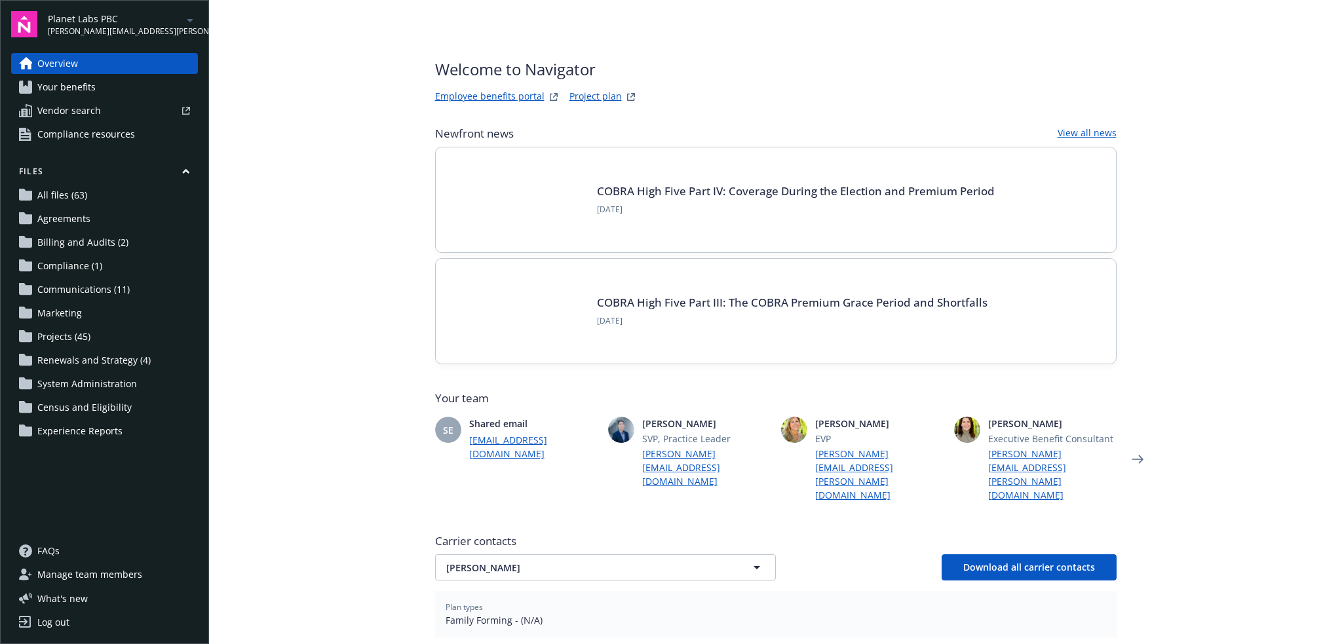  I want to click on a: Overview, so click(104, 64).